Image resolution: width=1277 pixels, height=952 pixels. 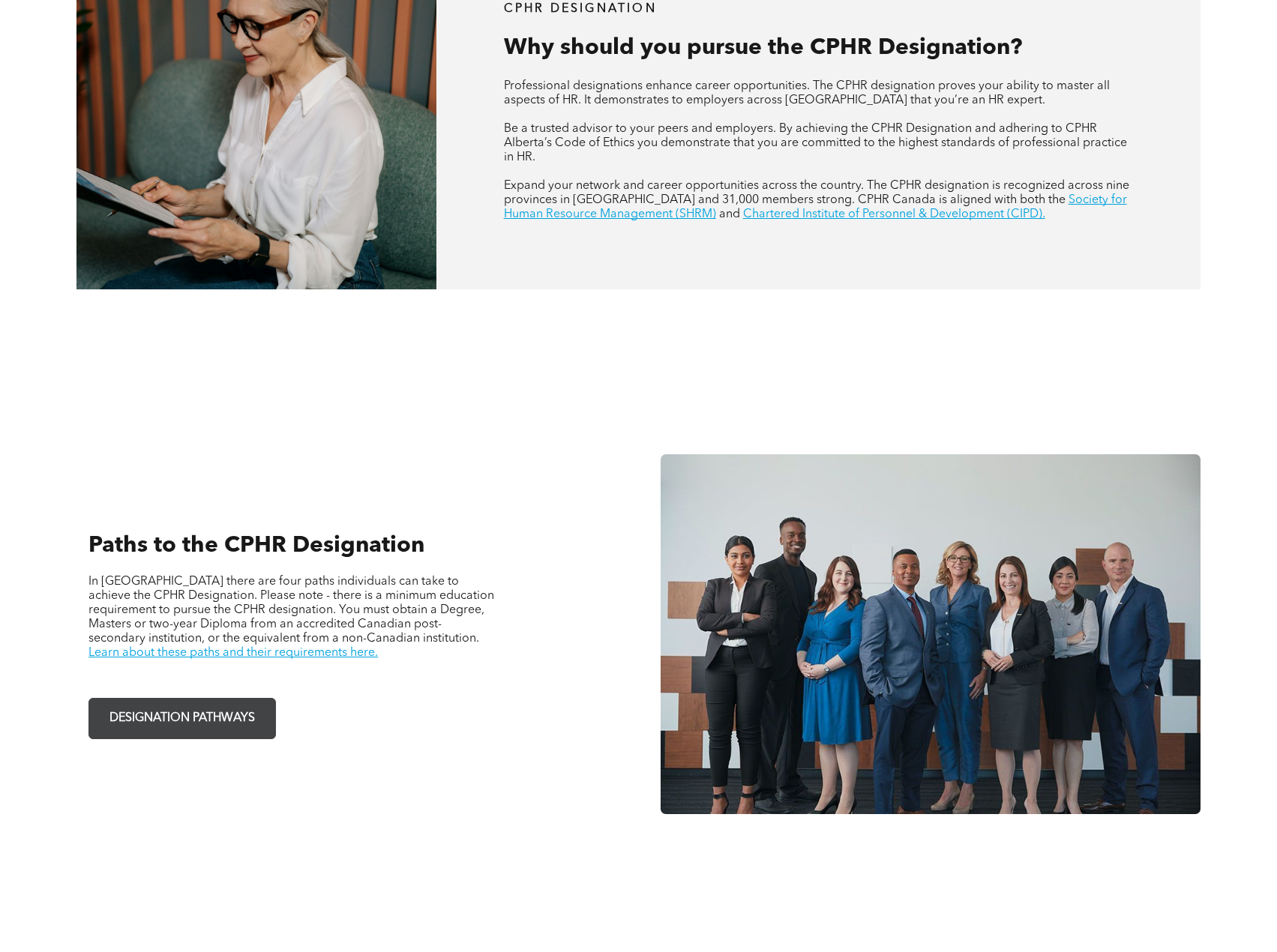 I want to click on a: DESIGNATION PATHWAYS, so click(x=182, y=719).